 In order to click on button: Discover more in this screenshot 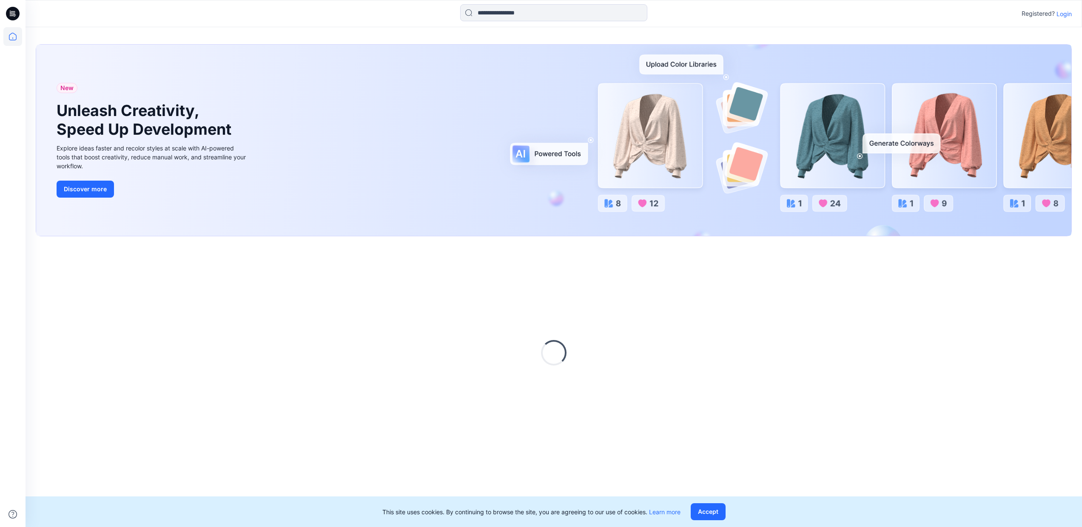, I will do `click(85, 189)`.